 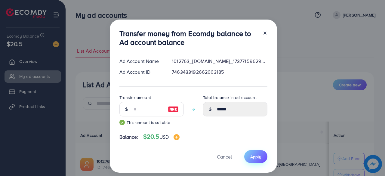 What do you see at coordinates (255, 157) in the screenshot?
I see `span: Apply` at bounding box center [255, 157].